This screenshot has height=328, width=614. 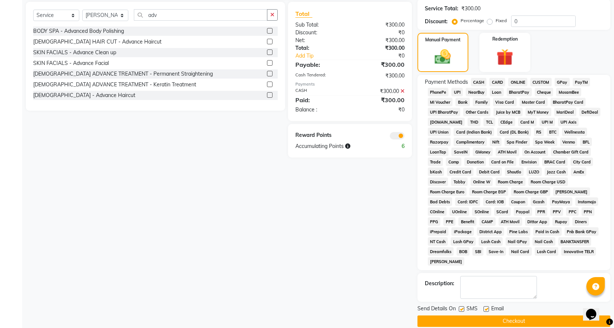 I want to click on span: Coupon, so click(x=518, y=201).